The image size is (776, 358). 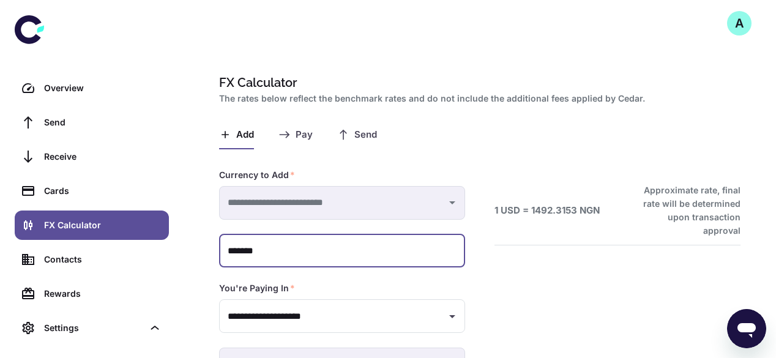 What do you see at coordinates (92, 88) in the screenshot?
I see `a: Overview` at bounding box center [92, 88].